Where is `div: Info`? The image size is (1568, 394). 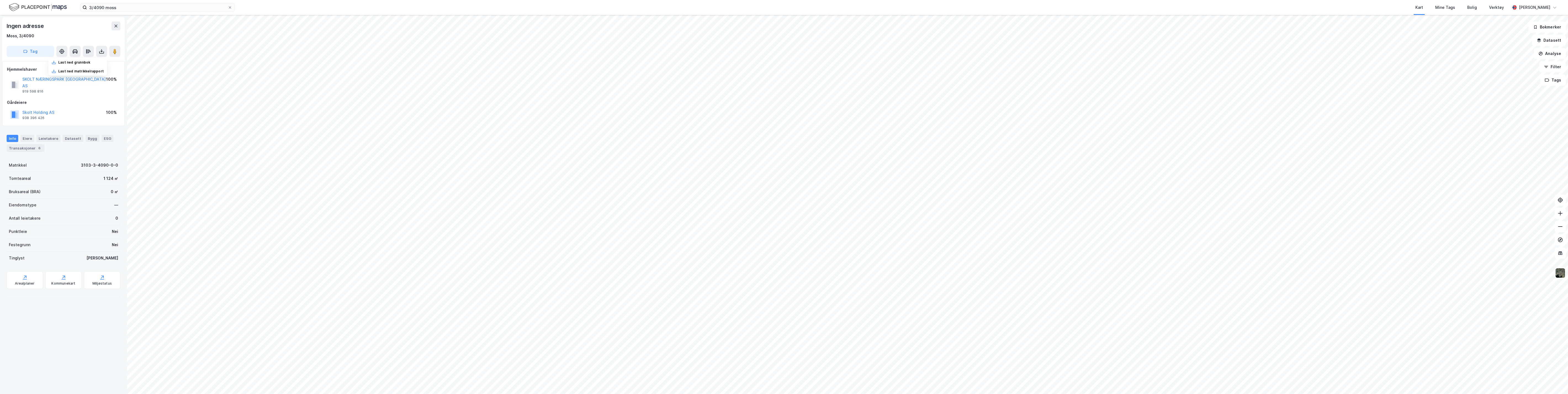 div: Info is located at coordinates (12, 138).